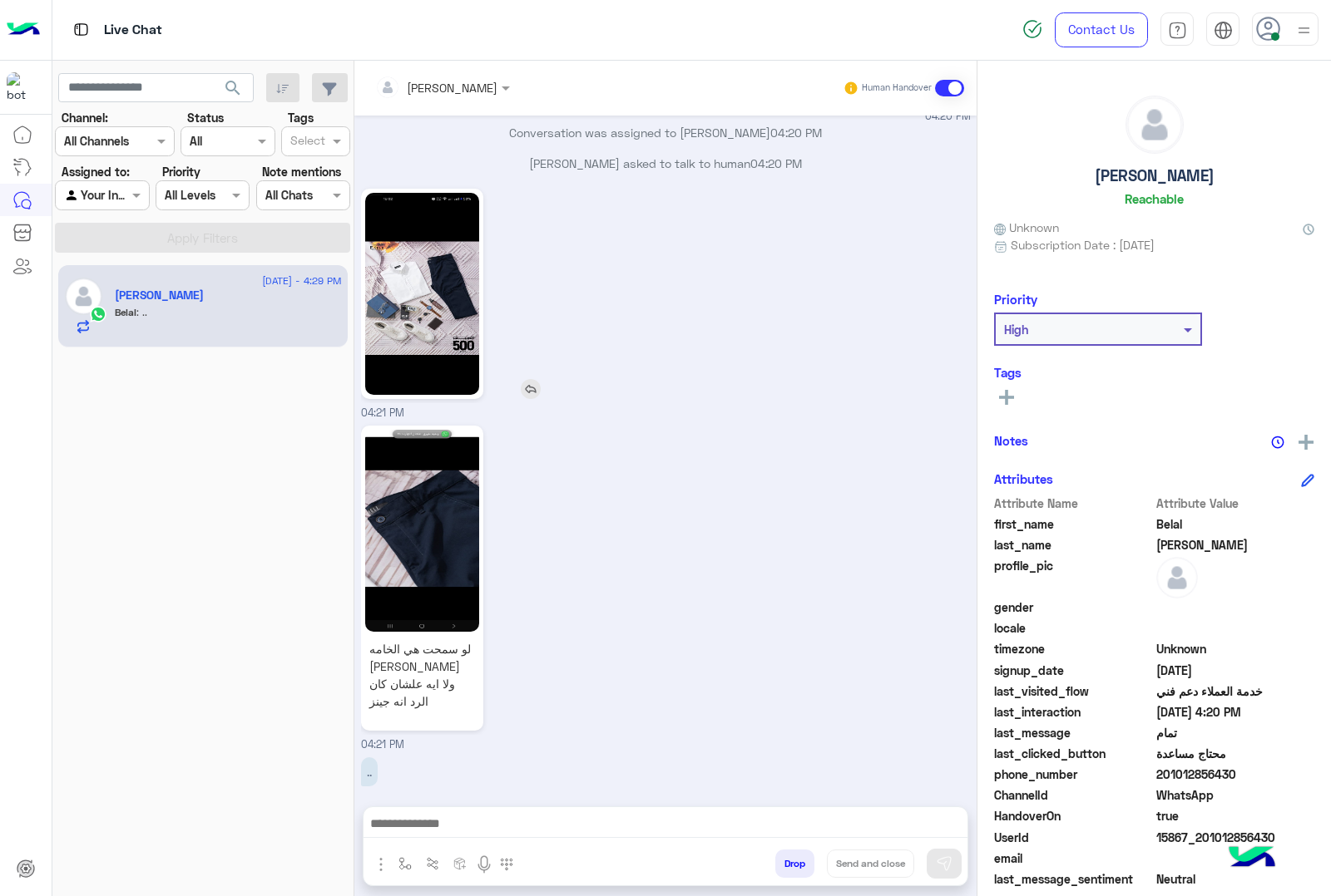 Image resolution: width=1331 pixels, height=896 pixels. What do you see at coordinates (206, 117) in the screenshot?
I see `label: Status` at bounding box center [206, 117].